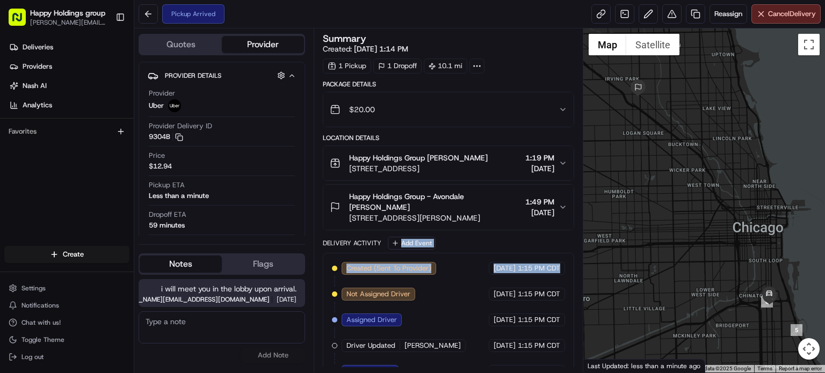  What do you see at coordinates (644, 366) in the screenshot?
I see `div: Last Updated: less than a minute ago` at bounding box center [644, 366].